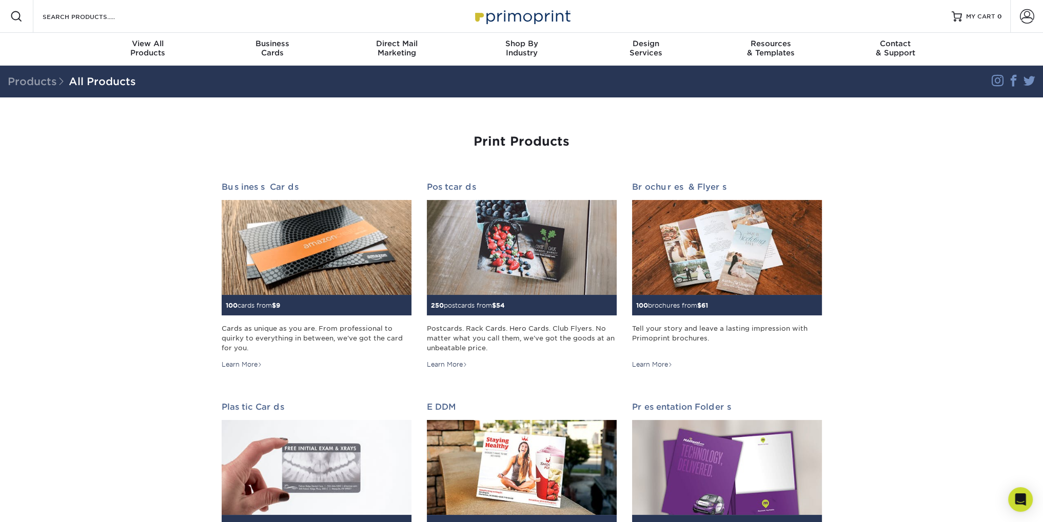 The height and width of the screenshot is (522, 1043). I want to click on h2: Presentation Folders, so click(727, 407).